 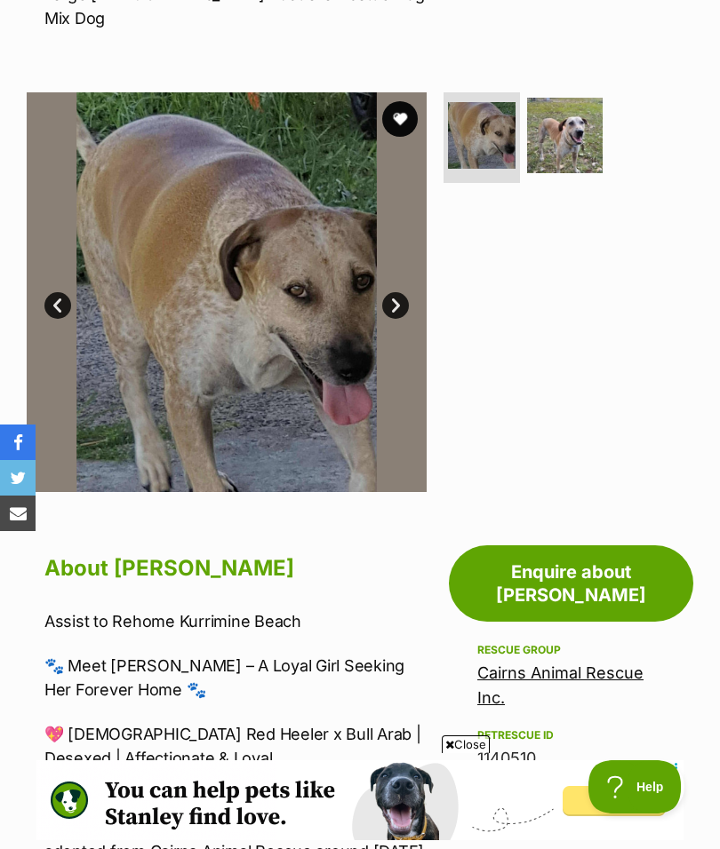 What do you see at coordinates (570, 759) in the screenshot?
I see `div: 1140510` at bounding box center [570, 759].